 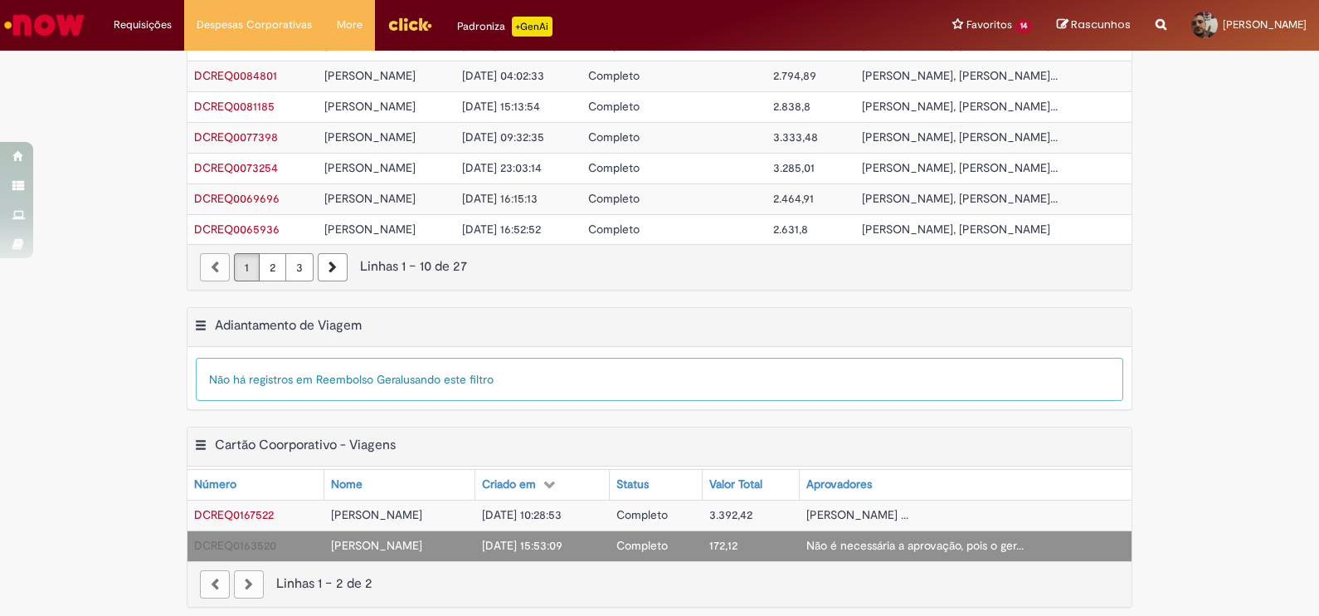 I want to click on a: Abrir Registro: DCREQ0163520, so click(x=235, y=545).